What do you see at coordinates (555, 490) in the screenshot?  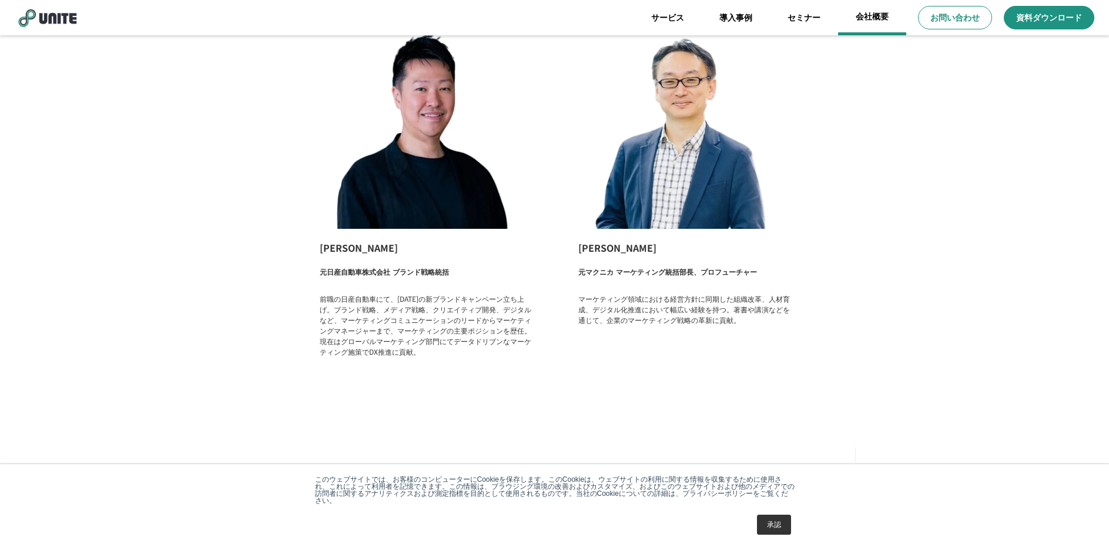 I see `p: このウェブサイトでは、お客様のコンピューターにCookieを保存します。このCookieは、ウェブサイトの利用に関する情報を収集するために使用され、これによって利用者を記憶できます。この情報は、...` at bounding box center [555, 490].